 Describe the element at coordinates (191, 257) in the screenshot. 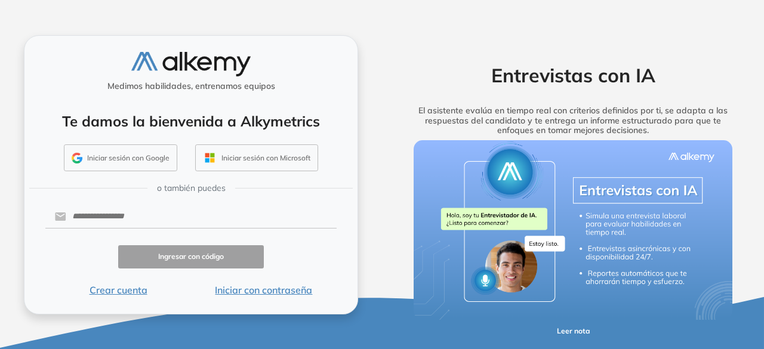

I see `button: Ingresar con código` at that location.